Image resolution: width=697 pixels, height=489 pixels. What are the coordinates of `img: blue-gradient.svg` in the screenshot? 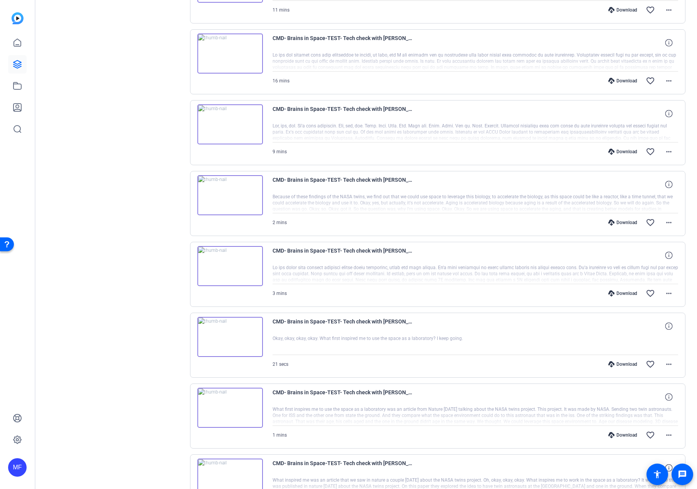 It's located at (17, 18).